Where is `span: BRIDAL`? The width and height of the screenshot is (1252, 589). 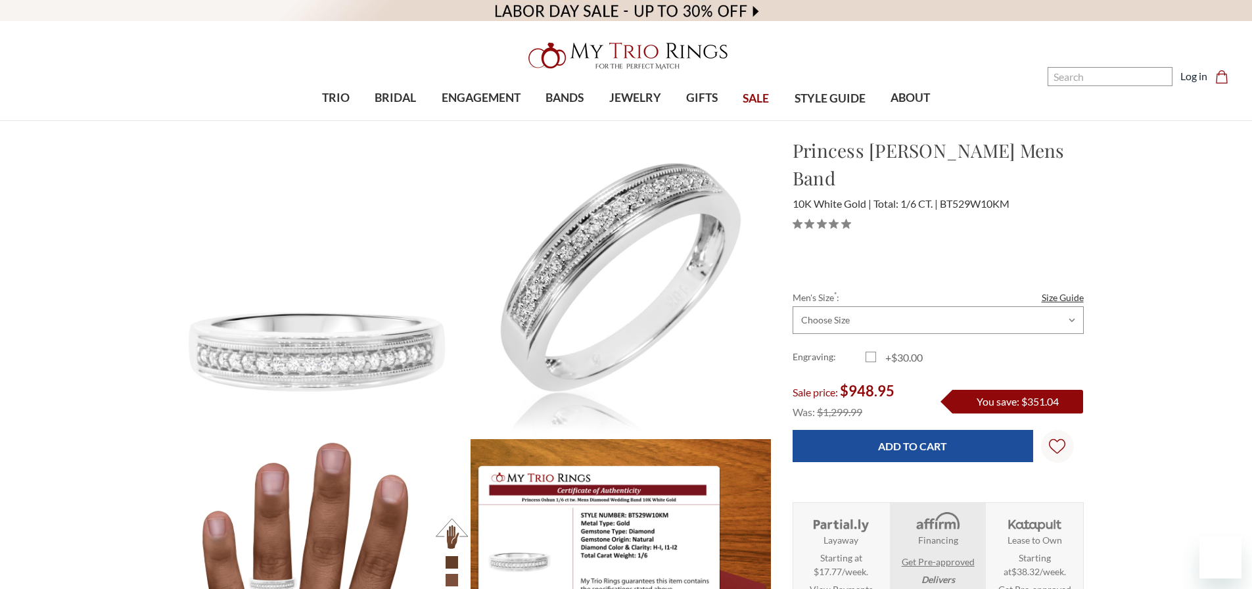 span: BRIDAL is located at coordinates (395, 98).